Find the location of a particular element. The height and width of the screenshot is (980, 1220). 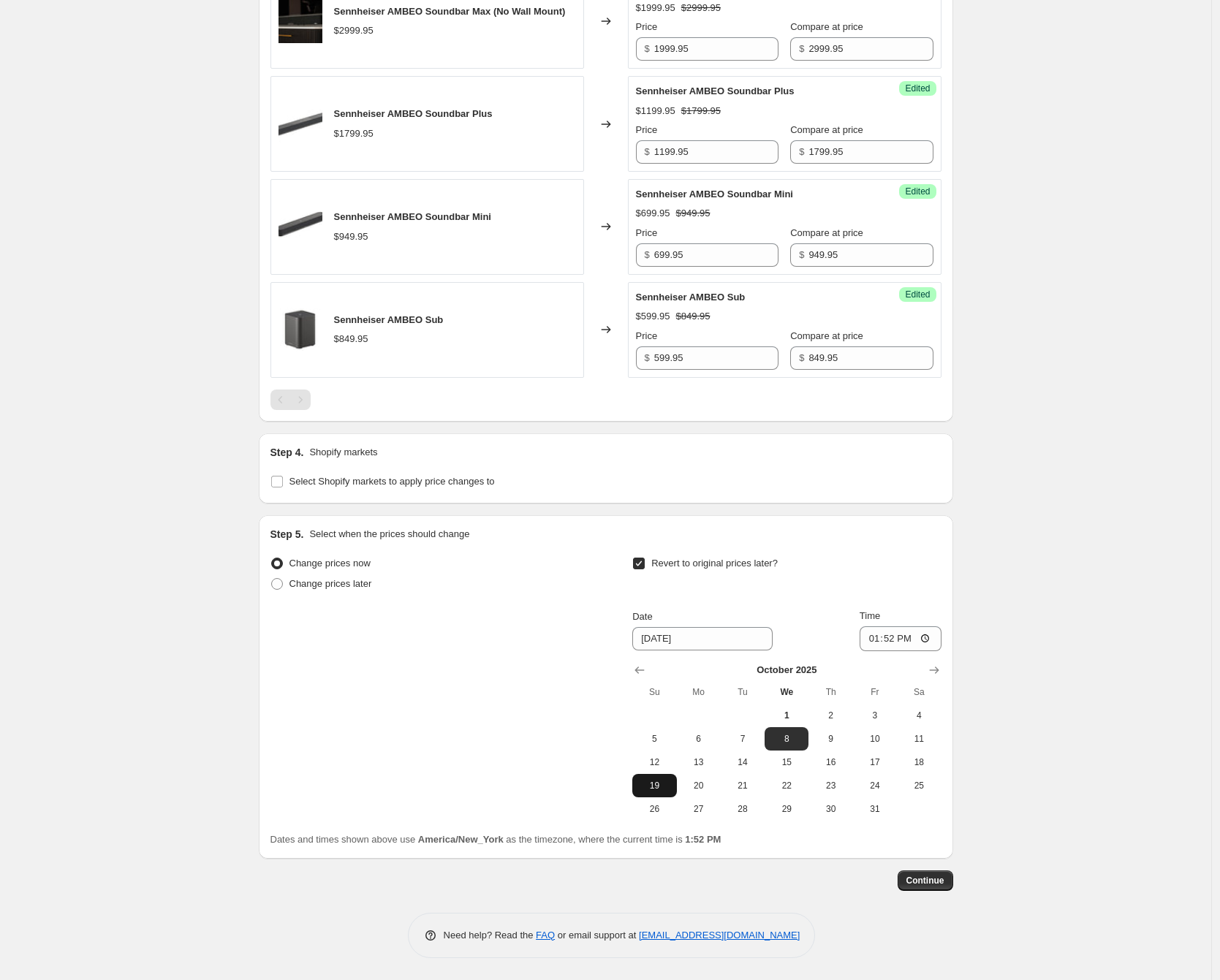

input: 10/1/2025 is located at coordinates (702, 638).